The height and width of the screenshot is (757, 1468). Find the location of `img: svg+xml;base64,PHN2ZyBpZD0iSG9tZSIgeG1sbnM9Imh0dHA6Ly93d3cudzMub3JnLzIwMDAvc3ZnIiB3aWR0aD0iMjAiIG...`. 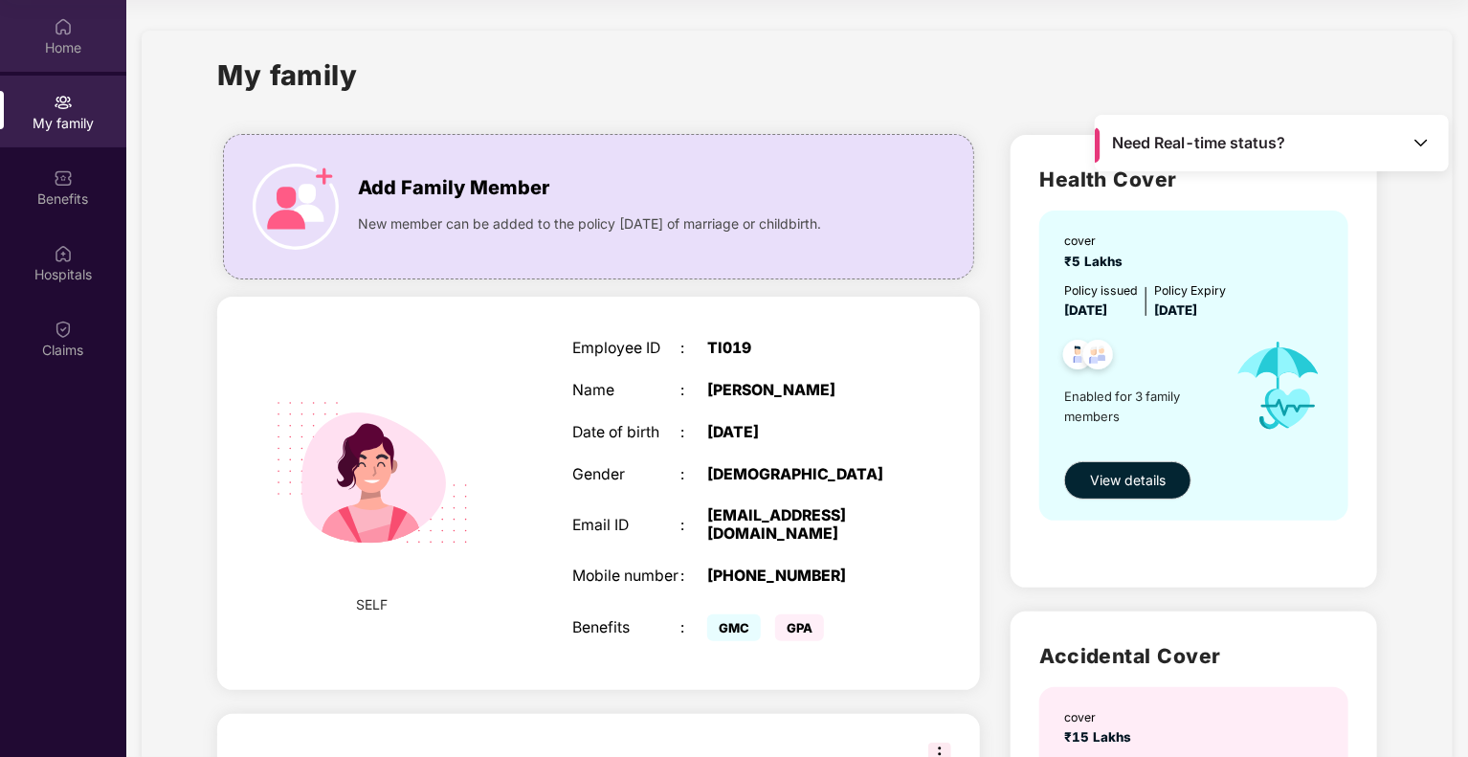

img: svg+xml;base64,PHN2ZyBpZD0iSG9tZSIgeG1sbnM9Imh0dHA6Ly93d3cudzMub3JnLzIwMDAvc3ZnIiB3aWR0aD0iMjAiIG... is located at coordinates (63, 27).